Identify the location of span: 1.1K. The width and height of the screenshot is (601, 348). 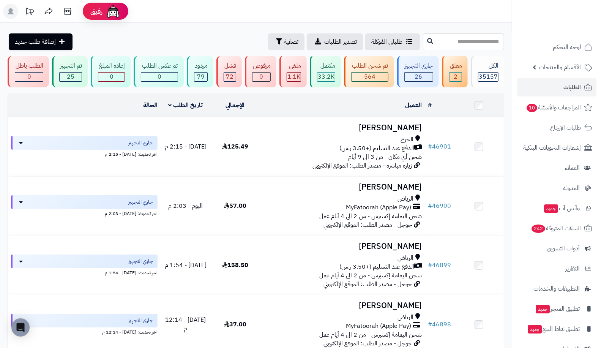
(294, 77).